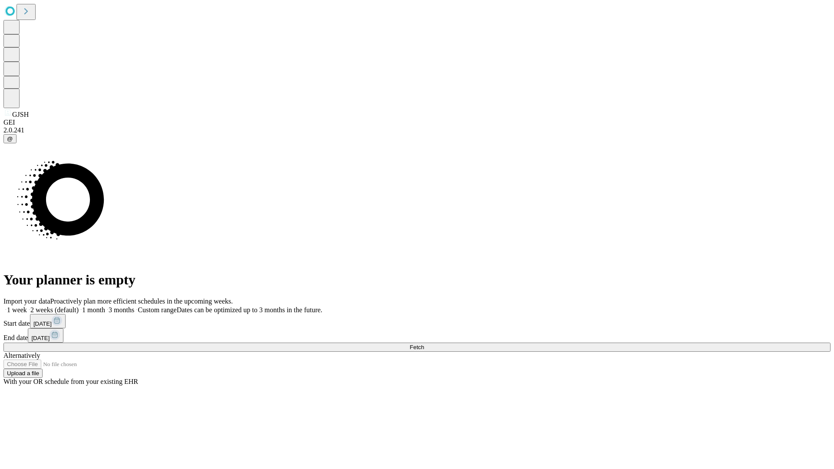 Image resolution: width=834 pixels, height=469 pixels. Describe the element at coordinates (22, 355) in the screenshot. I see `span: Alternatively` at that location.